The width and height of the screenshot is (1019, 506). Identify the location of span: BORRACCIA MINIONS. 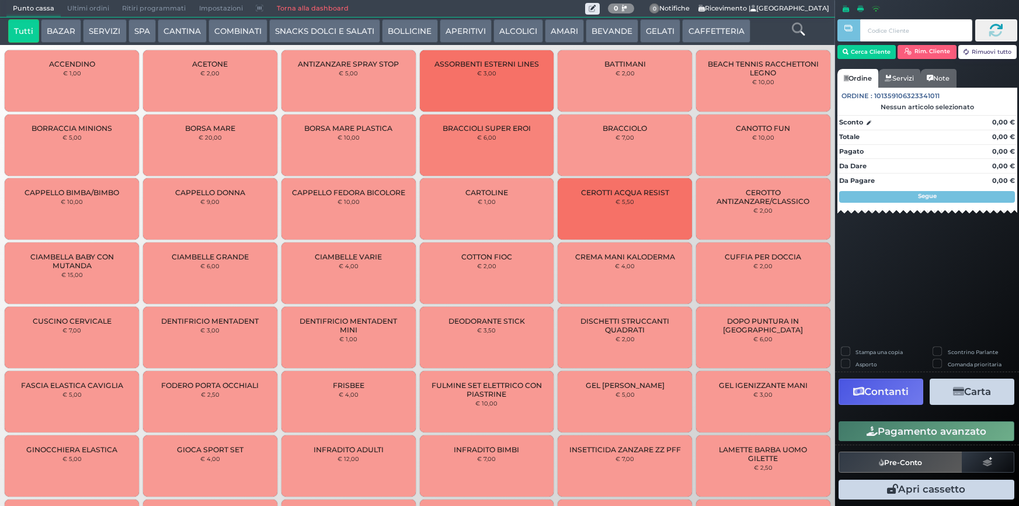
(72, 128).